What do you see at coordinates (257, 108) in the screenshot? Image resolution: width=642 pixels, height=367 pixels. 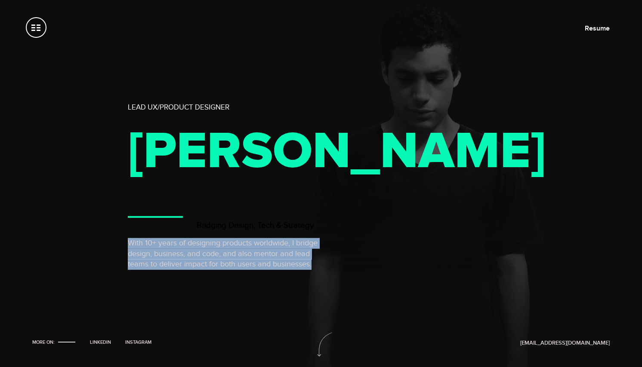 I see `h2: Lead UX/Product Designer` at bounding box center [257, 108].